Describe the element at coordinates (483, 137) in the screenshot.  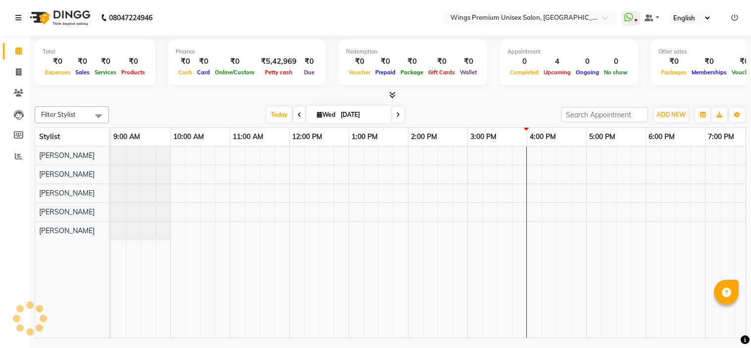
I see `a: 3:00 PM` at that location.